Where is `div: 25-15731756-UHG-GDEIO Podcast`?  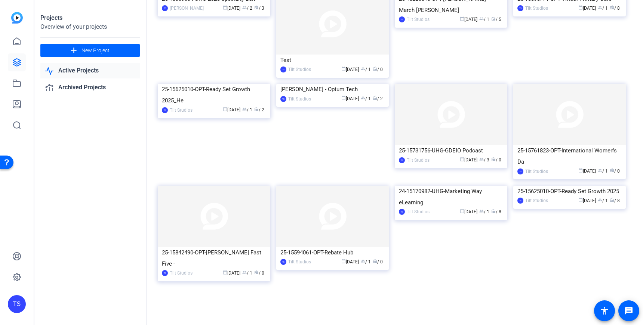 div: 25-15731756-UHG-GDEIO Podcast is located at coordinates (451, 151).